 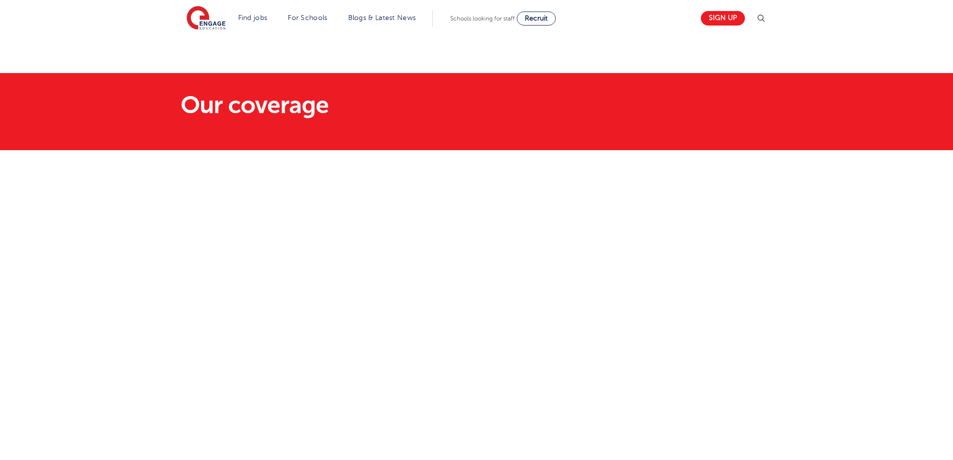 I want to click on h1: Our coverage, so click(x=375, y=105).